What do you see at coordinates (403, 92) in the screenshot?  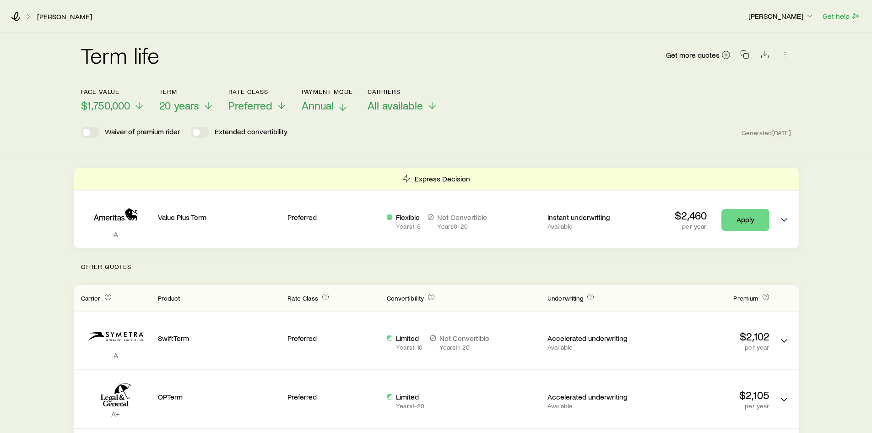 I see `p: Carriers` at bounding box center [403, 92].